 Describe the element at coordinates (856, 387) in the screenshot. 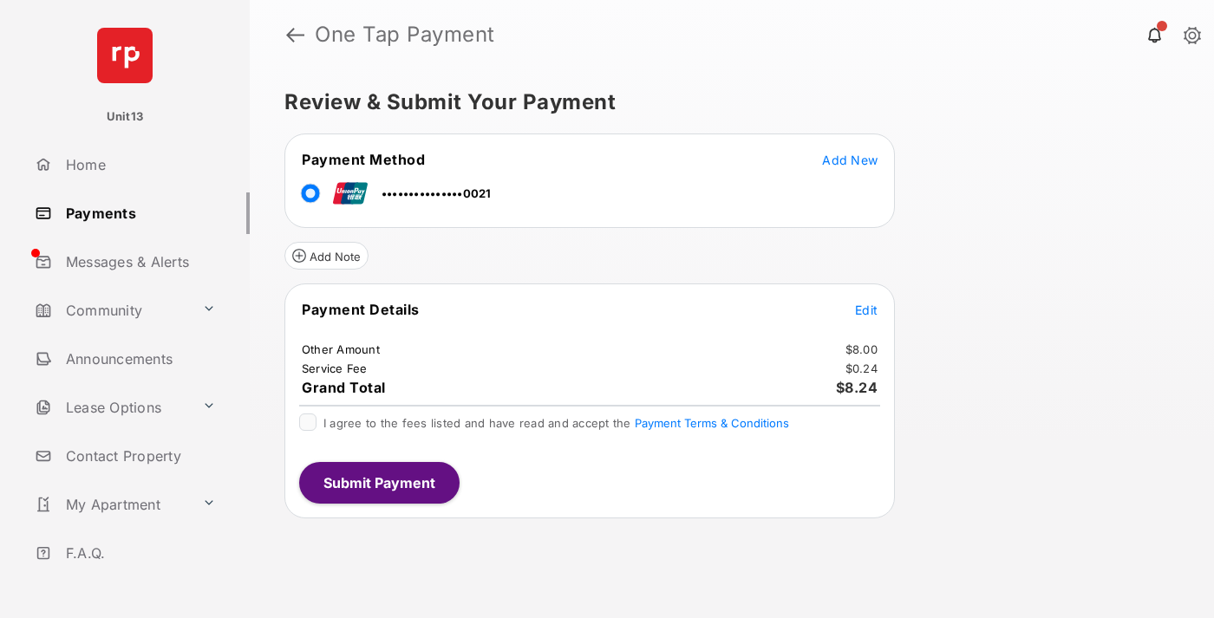

I see `span: $8.24` at that location.